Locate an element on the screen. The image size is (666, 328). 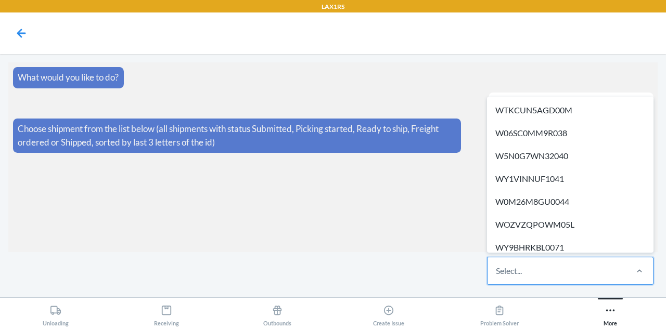
div: WY1VINNUF1041 is located at coordinates (570, 179).